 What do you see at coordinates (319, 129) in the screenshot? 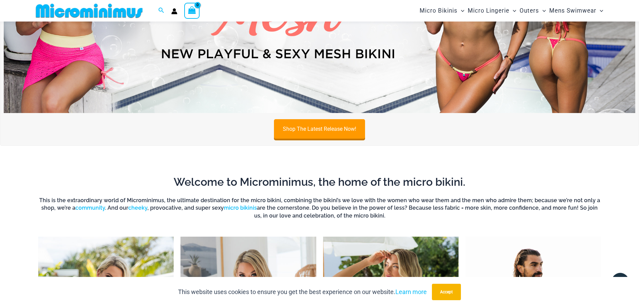
I see `a: Shop The Latest Release Now!` at bounding box center [319, 129].